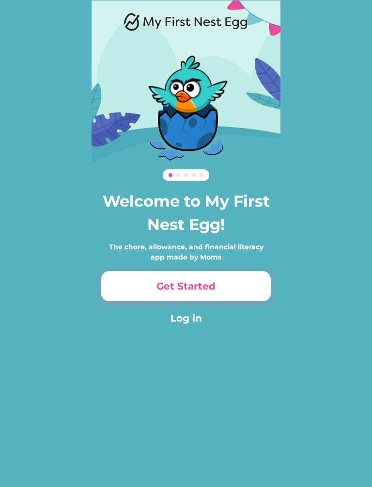 Image resolution: width=372 pixels, height=487 pixels. Describe the element at coordinates (186, 213) in the screenshot. I see `h3: Welcome to My First Nest Egg!` at that location.